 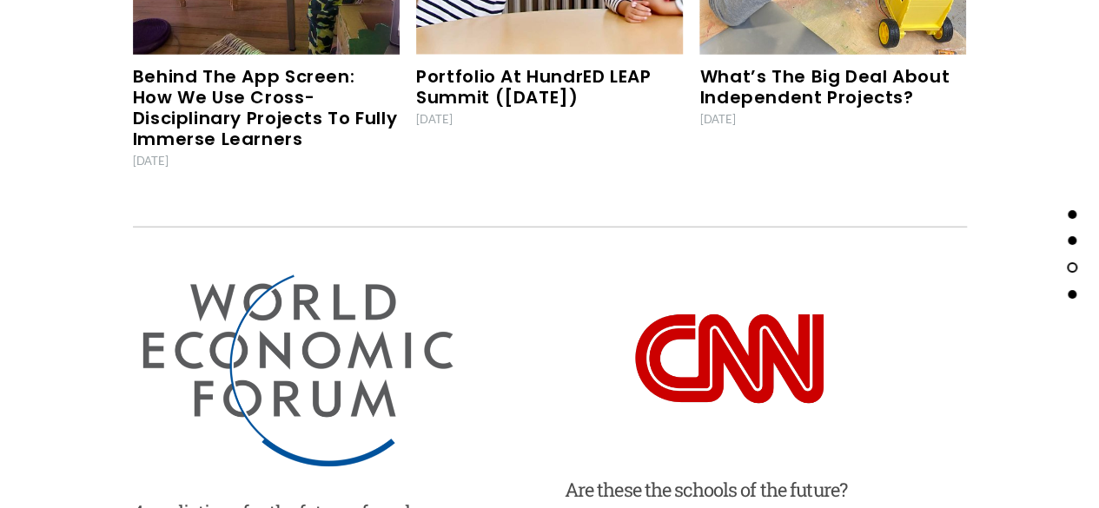 What do you see at coordinates (298, 371) in the screenshot?
I see `a: world-economic-forum-logo.png` at bounding box center [298, 371].